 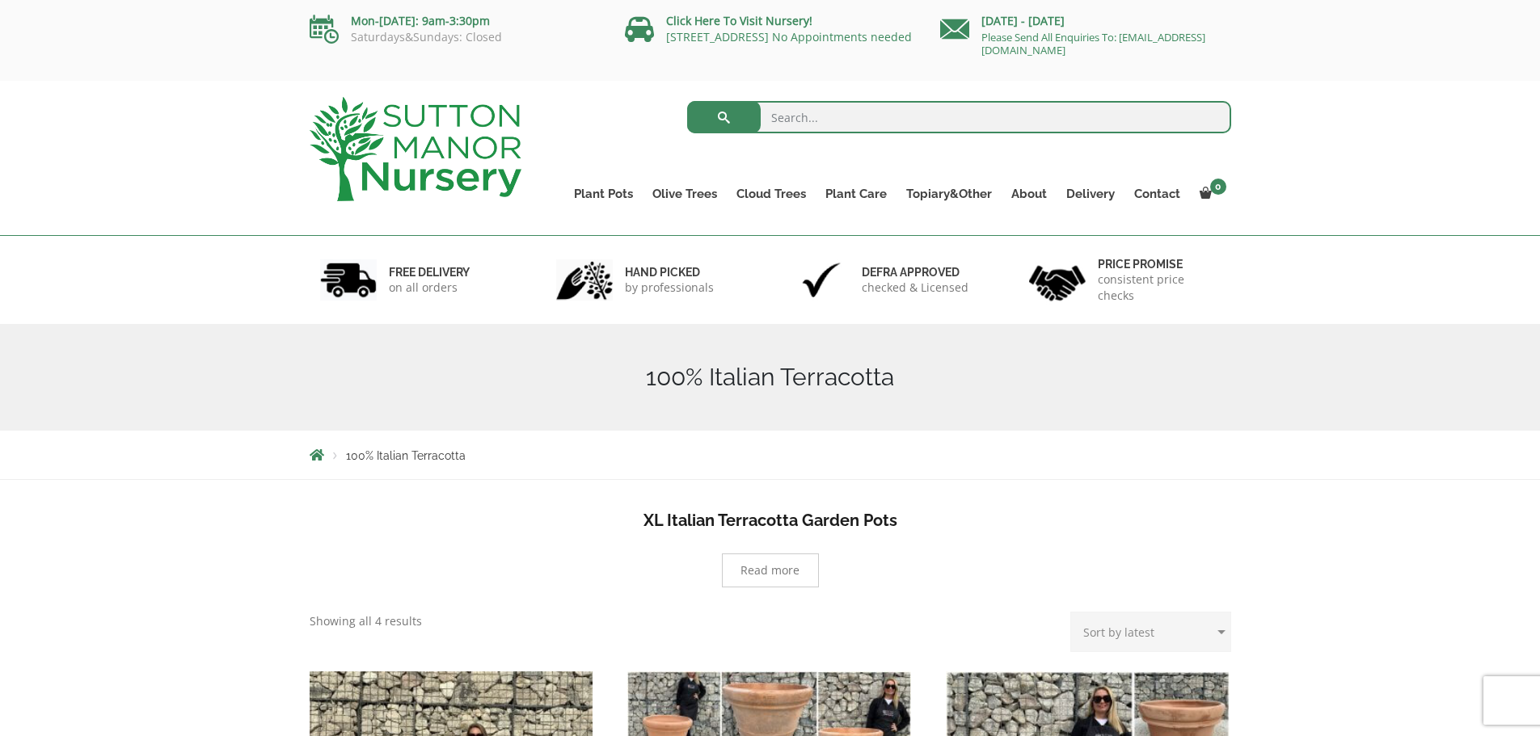 I want to click on img: 2.jpg, so click(x=584, y=280).